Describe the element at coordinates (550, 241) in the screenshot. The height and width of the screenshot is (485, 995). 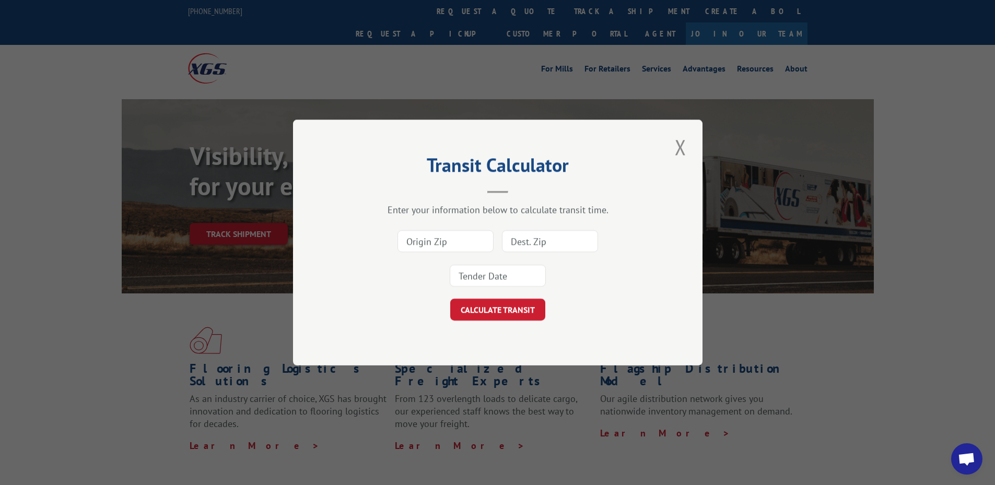
I see `input: Dest. Zip` at that location.